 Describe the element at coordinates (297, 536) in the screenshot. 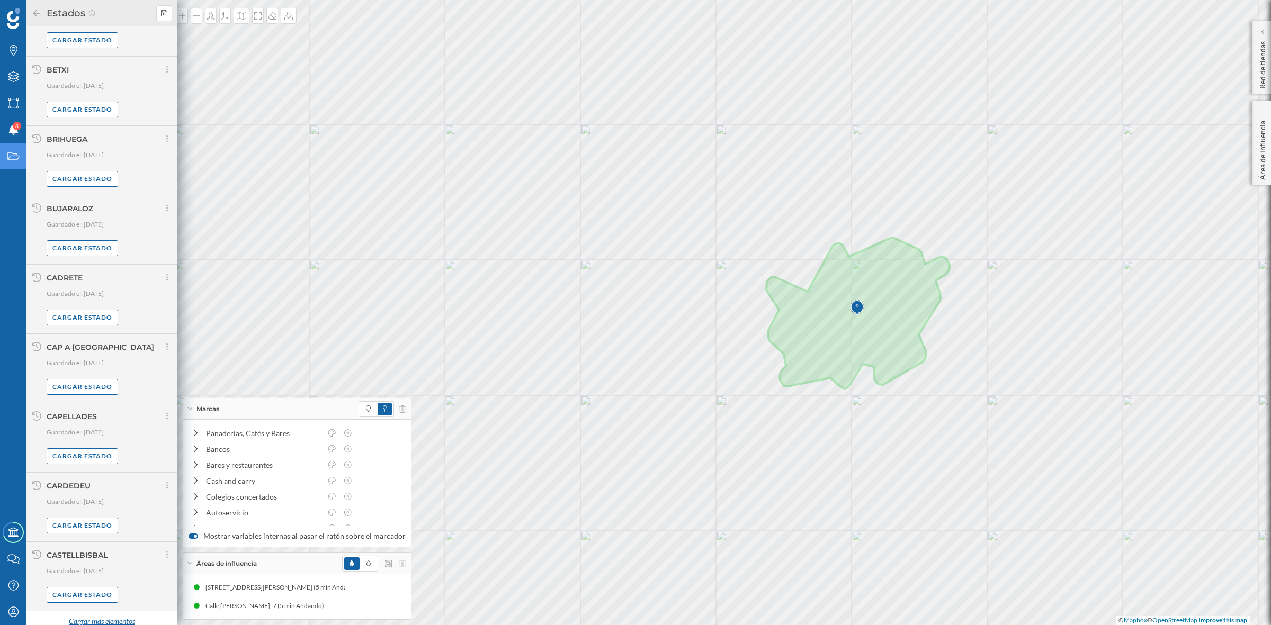

I see `label: Mostrar variables internas al pasar el ratón sobre el marcador` at that location.